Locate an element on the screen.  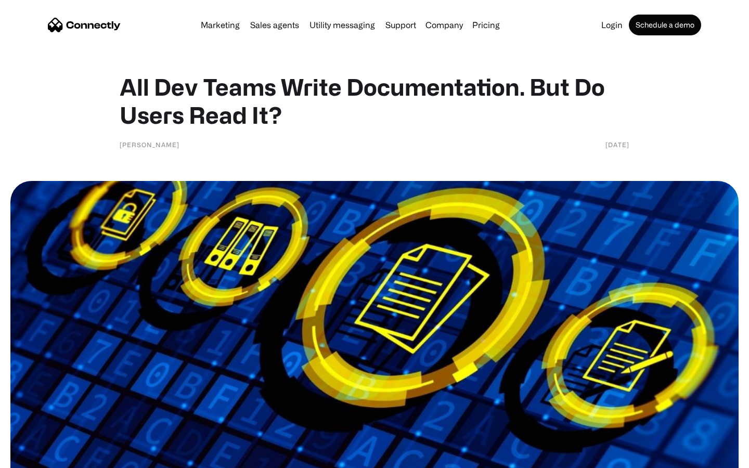
a: Login is located at coordinates (612, 25).